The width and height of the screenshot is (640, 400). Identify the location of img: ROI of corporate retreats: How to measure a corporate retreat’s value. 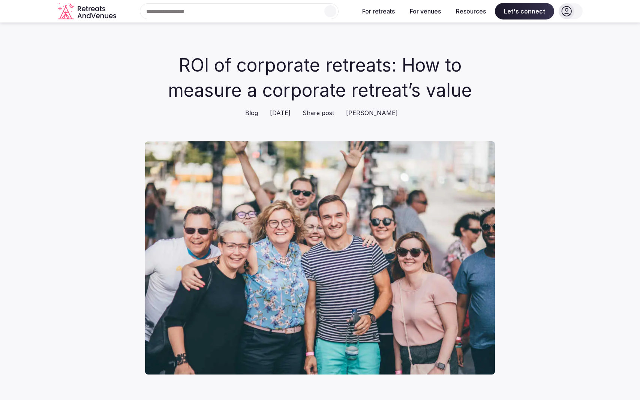
(320, 258).